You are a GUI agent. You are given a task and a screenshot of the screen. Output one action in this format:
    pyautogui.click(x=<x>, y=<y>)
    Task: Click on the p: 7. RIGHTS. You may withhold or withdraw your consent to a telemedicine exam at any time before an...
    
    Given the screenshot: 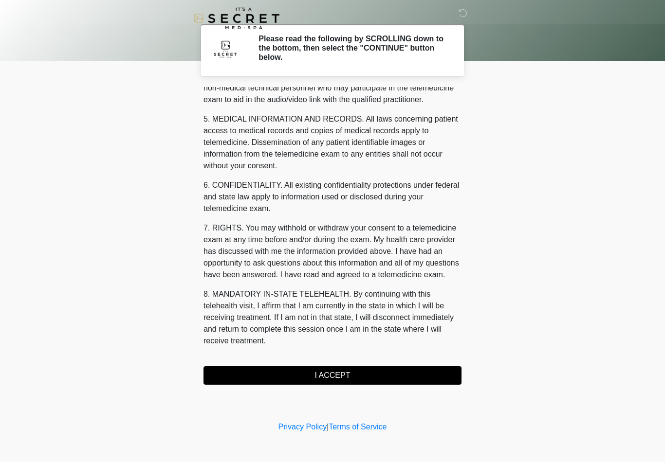 What is the action you would take?
    pyautogui.click(x=332, y=252)
    